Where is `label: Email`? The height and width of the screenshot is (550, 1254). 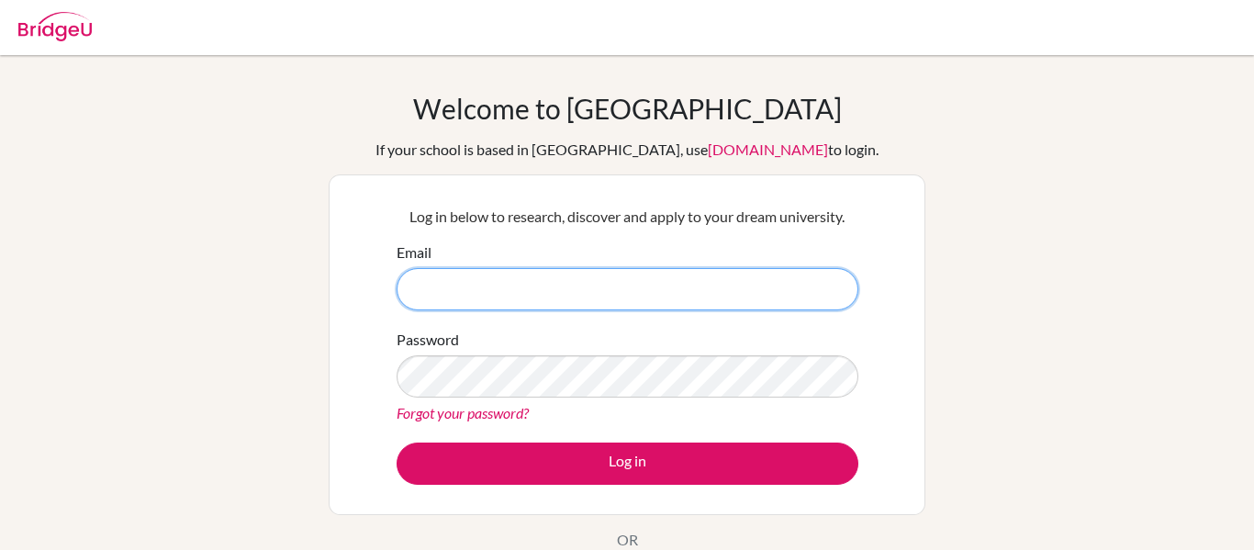 label: Email is located at coordinates (414, 252).